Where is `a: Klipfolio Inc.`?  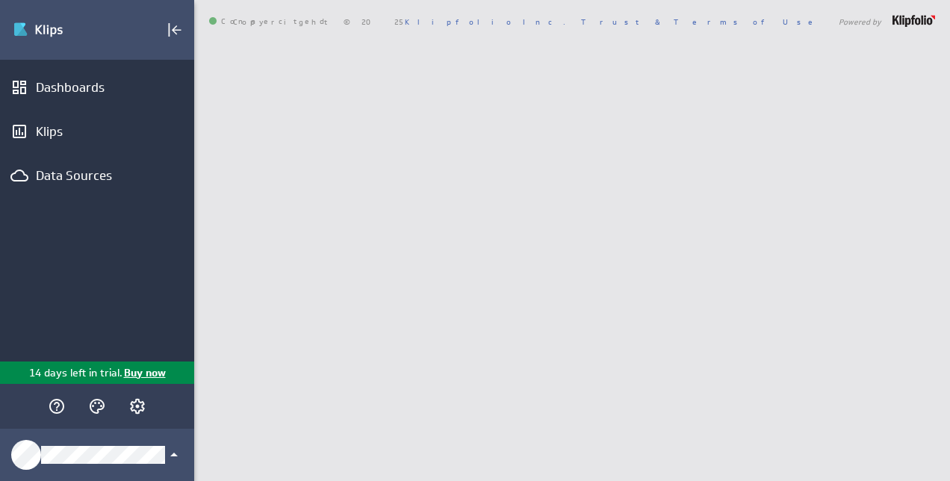 a: Klipfolio Inc. is located at coordinates (484, 22).